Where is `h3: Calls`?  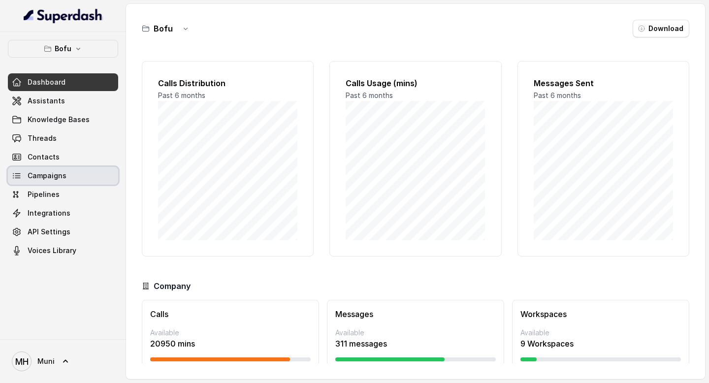
h3: Calls is located at coordinates (230, 314).